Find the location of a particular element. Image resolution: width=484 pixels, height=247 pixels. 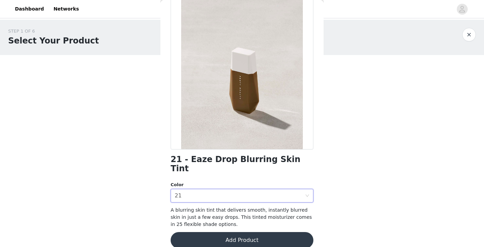

h1: 21 - Eaze Drop Blurring Skin Tint is located at coordinates (242, 164).